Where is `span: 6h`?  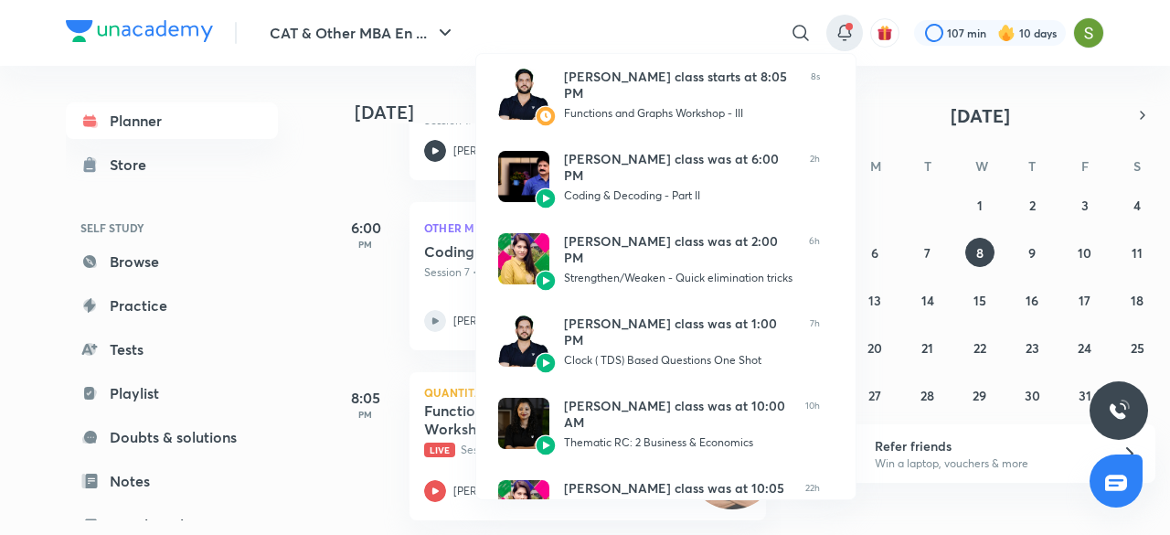
span: 6h is located at coordinates (815, 260).